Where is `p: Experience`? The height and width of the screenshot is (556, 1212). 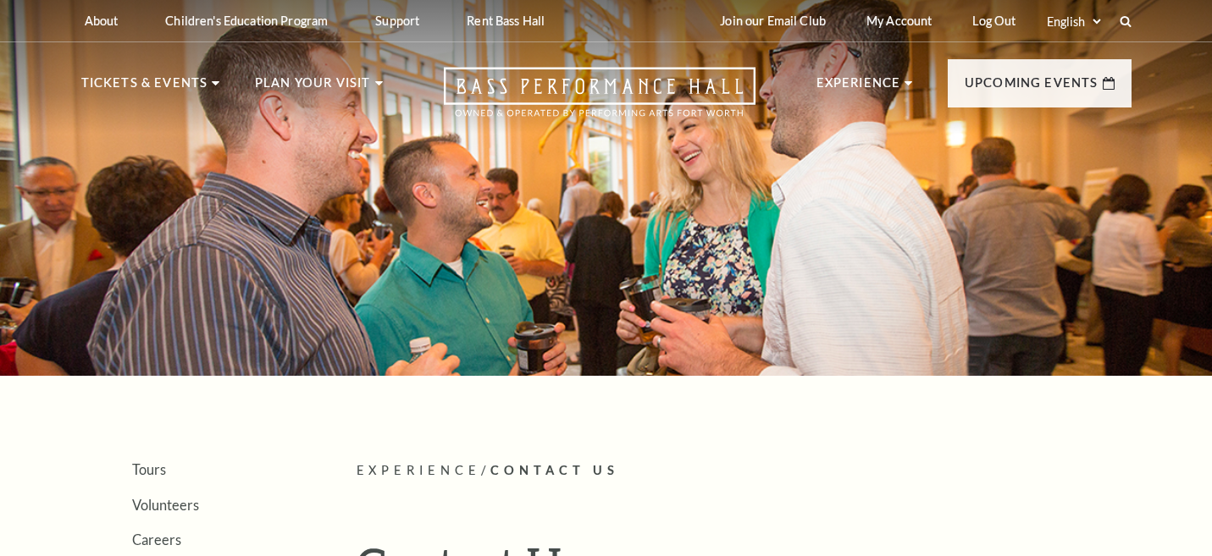
p: Experience is located at coordinates (859, 88).